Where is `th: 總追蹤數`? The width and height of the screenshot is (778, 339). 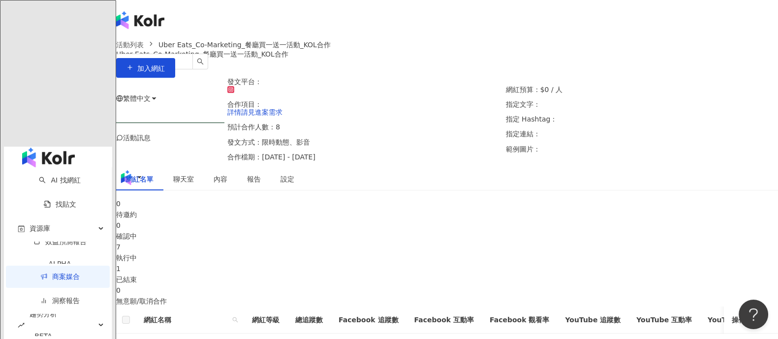 th: 總追蹤數 is located at coordinates (309, 320).